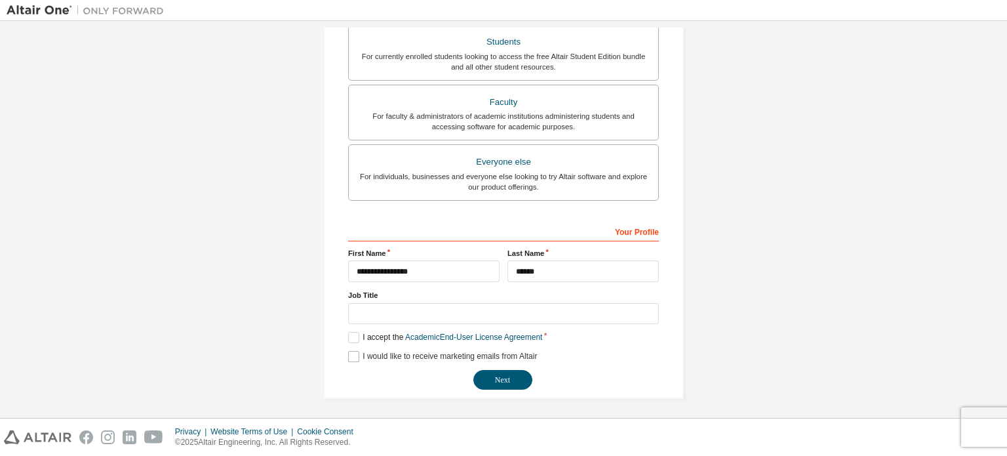  I want to click on label: I accept the, so click(445, 337).